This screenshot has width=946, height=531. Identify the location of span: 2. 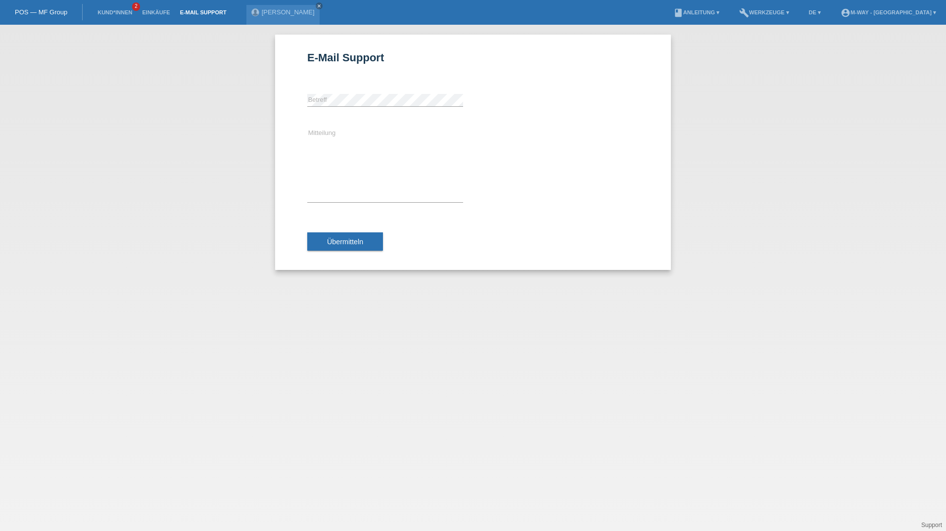
(136, 6).